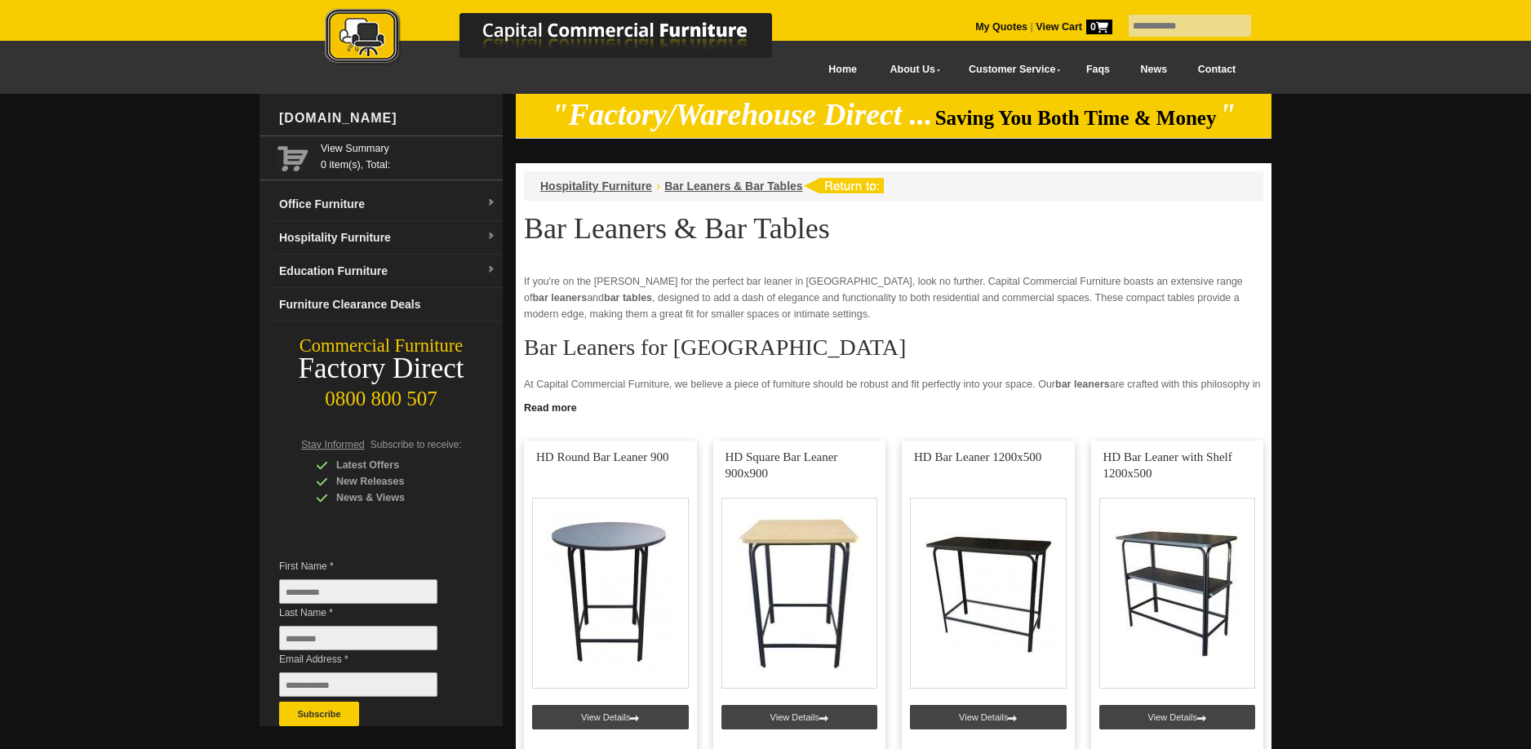 The image size is (1531, 749). Describe the element at coordinates (371, 613) in the screenshot. I see `span: Last Name *` at that location.